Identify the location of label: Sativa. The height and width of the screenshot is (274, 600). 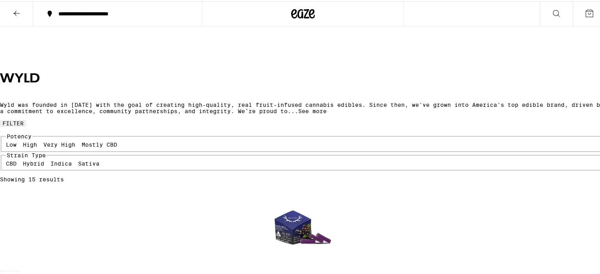
(89, 163).